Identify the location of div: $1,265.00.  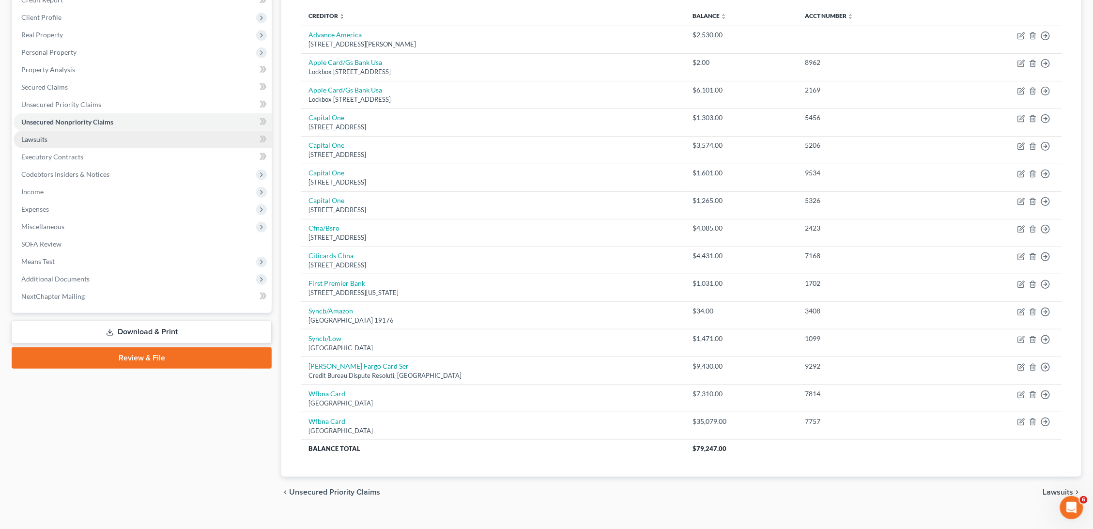
(741, 200).